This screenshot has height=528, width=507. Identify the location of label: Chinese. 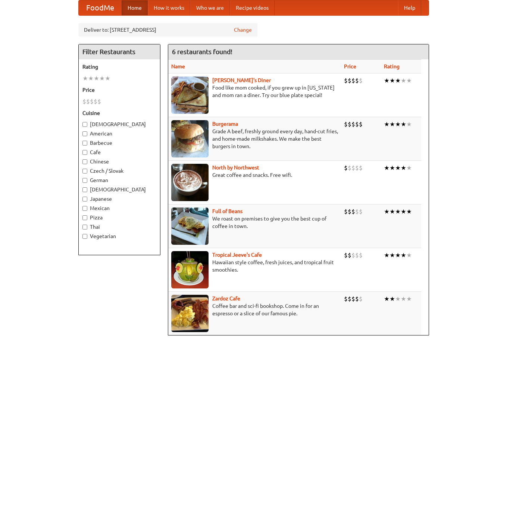
(119, 162).